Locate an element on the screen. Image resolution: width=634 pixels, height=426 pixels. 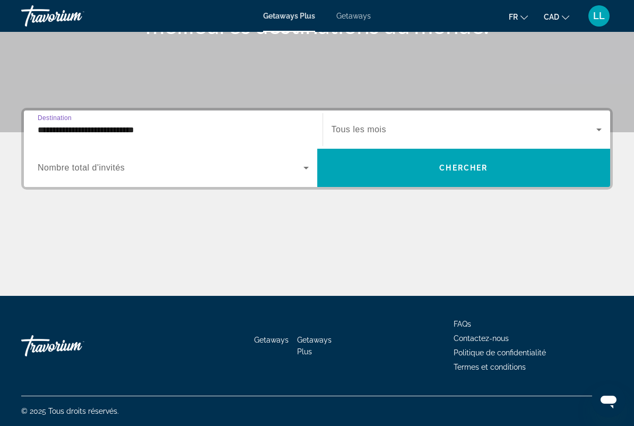
a: Contactez-nous is located at coordinates (481, 338).